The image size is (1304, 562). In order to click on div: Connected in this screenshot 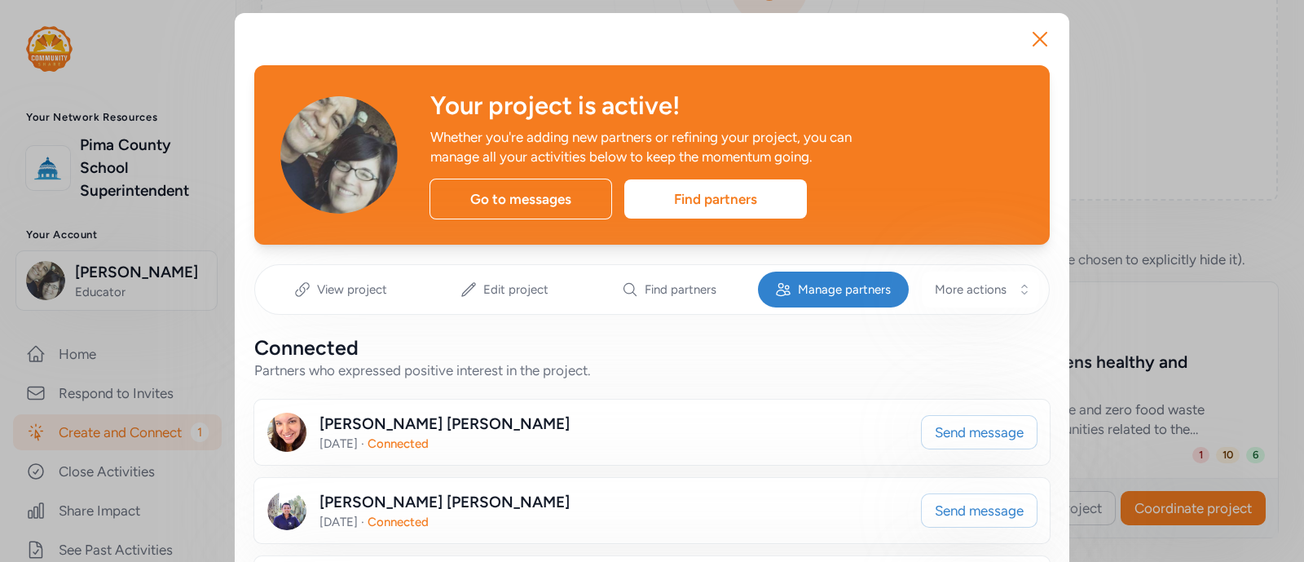, I will do `click(652, 347)`.